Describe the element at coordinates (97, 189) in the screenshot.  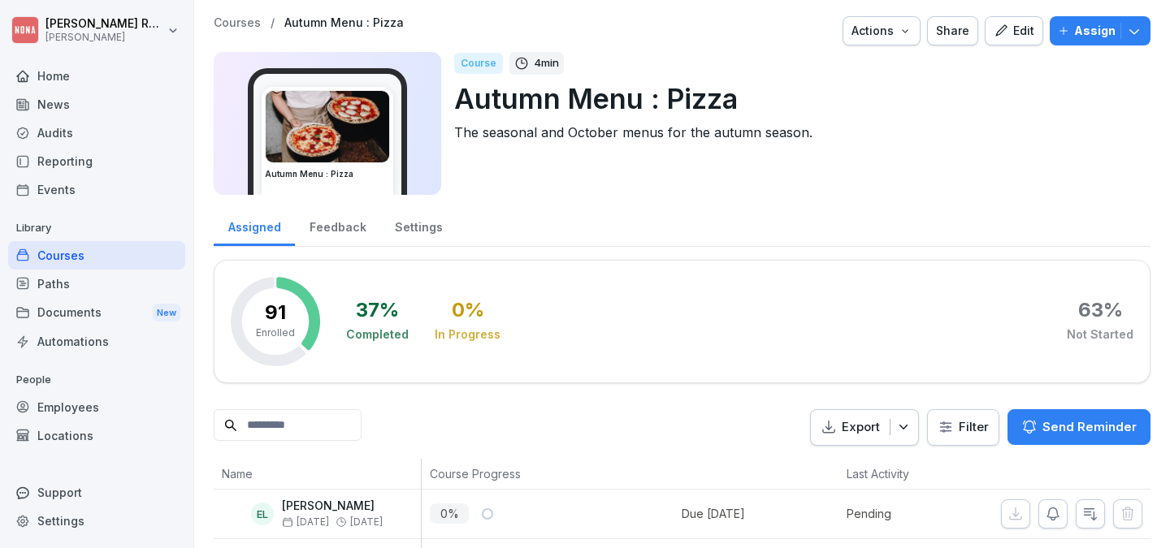
I see `a: Events` at that location.